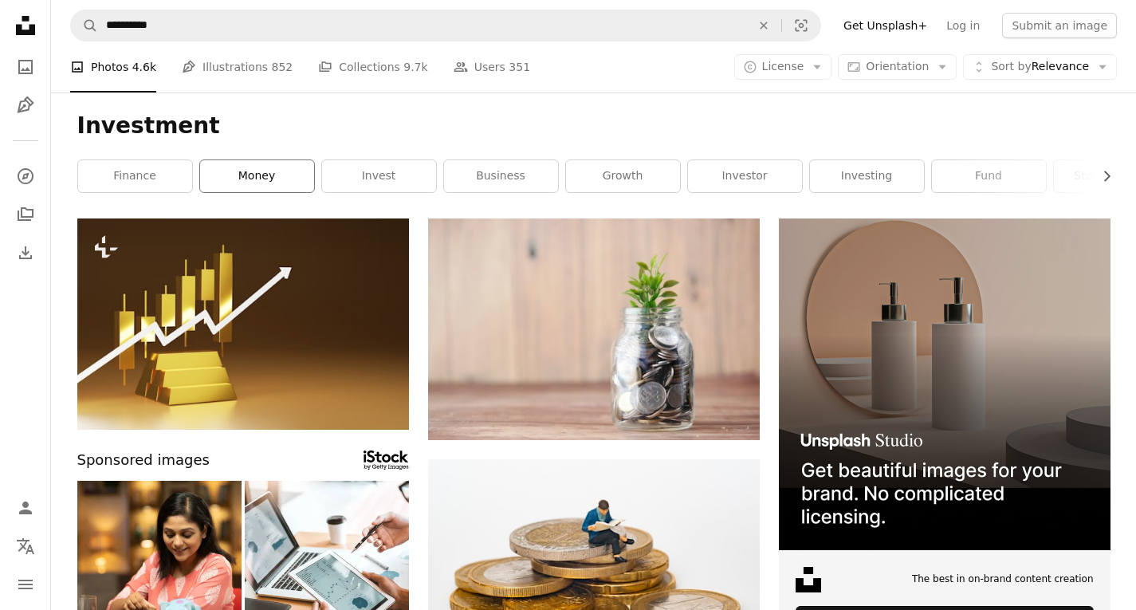  What do you see at coordinates (866, 176) in the screenshot?
I see `a: investing` at bounding box center [866, 176].